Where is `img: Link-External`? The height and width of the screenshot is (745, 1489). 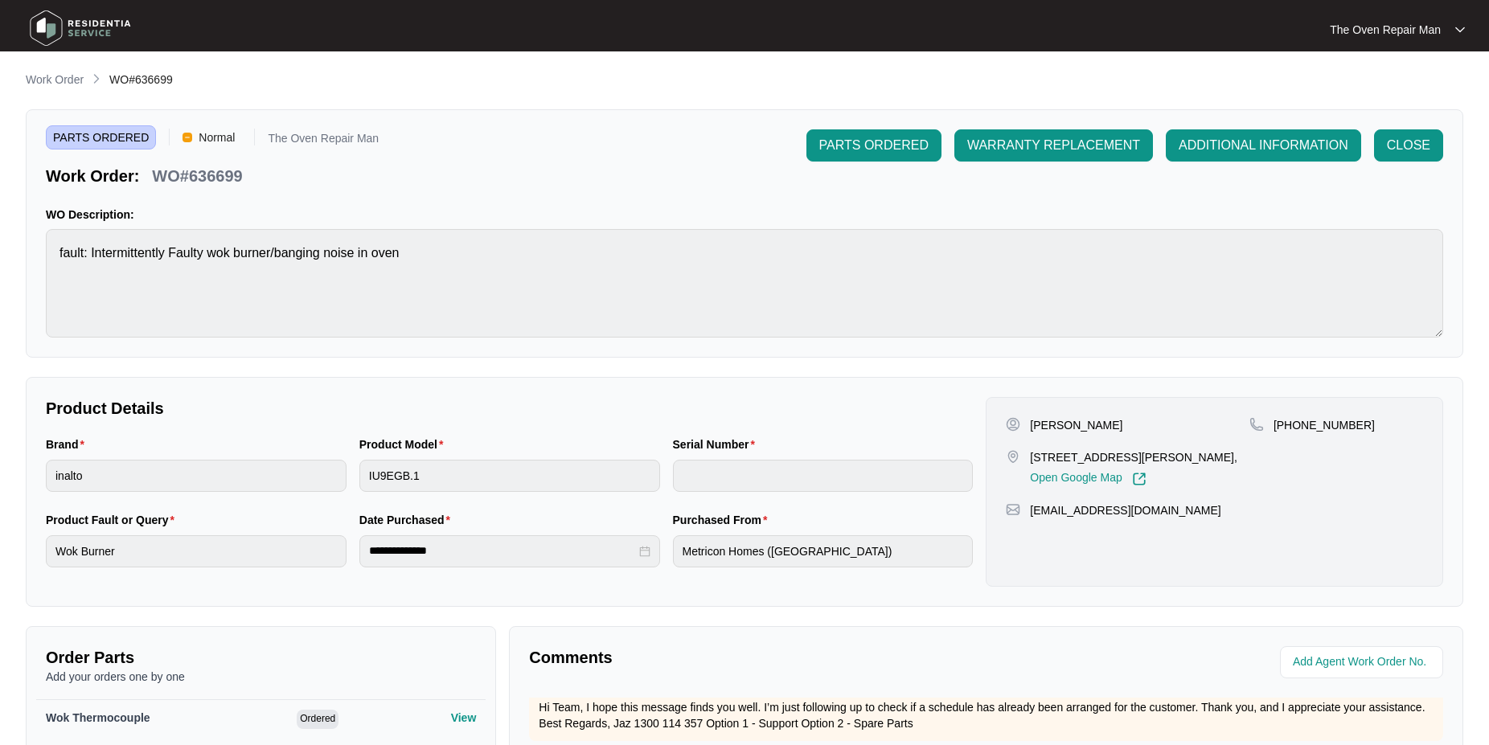 img: Link-External is located at coordinates (1139, 479).